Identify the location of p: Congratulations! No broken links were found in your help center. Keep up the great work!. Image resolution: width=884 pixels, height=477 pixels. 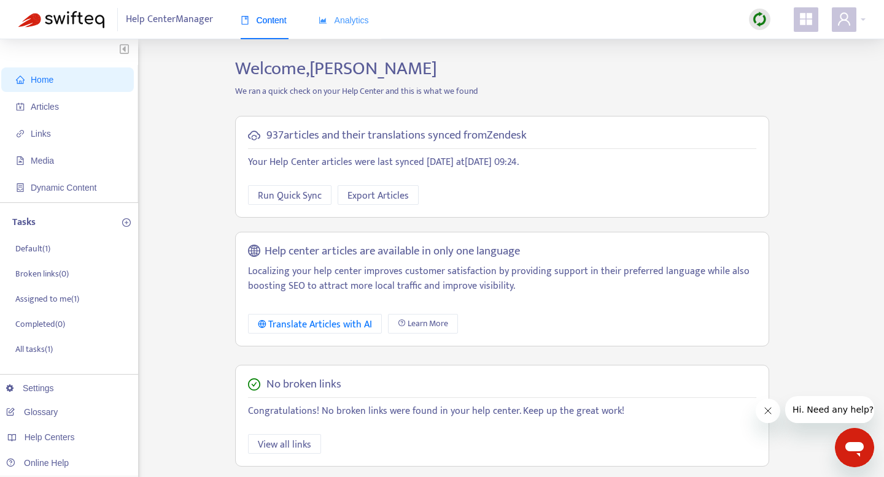
(502, 412).